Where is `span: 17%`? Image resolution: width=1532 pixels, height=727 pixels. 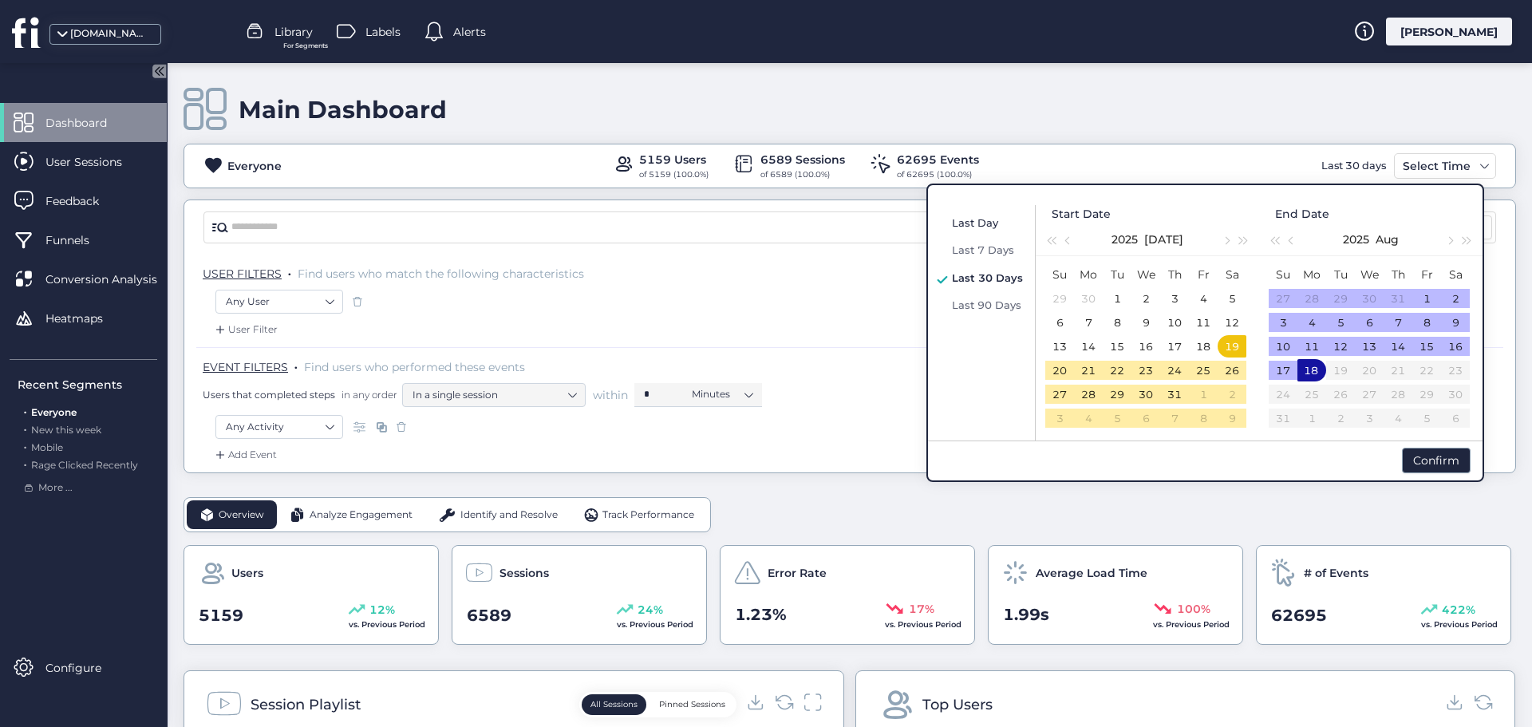
span: 17% is located at coordinates (922, 609).